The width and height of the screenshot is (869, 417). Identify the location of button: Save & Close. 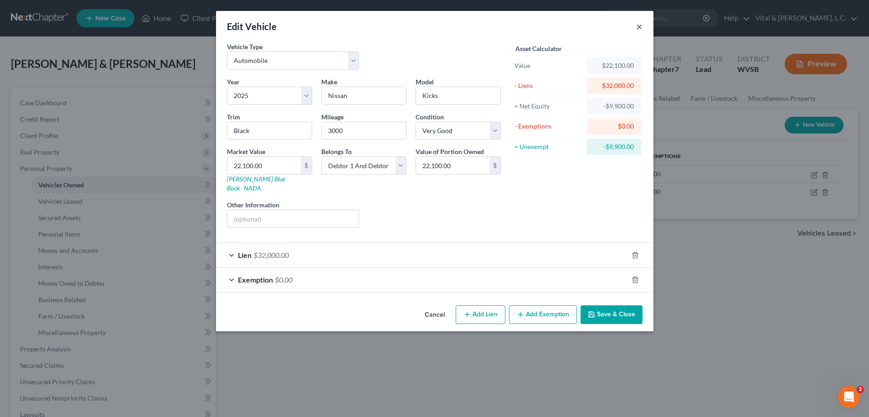
(611, 315).